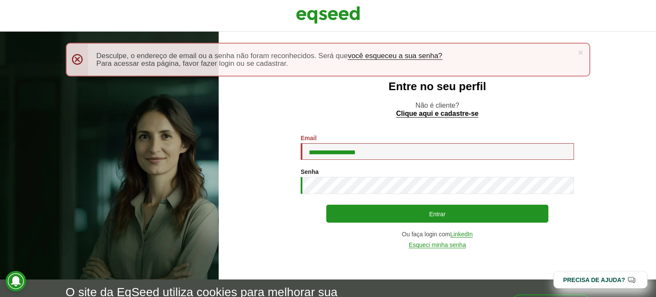  Describe the element at coordinates (394, 56) in the screenshot. I see `a: você esqueceu a sua senha?` at that location.